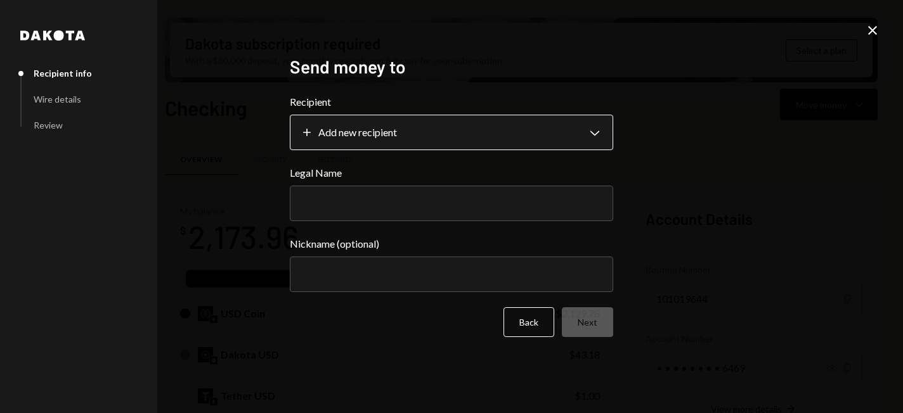  Describe the element at coordinates (57, 99) in the screenshot. I see `div: Wire details` at that location.